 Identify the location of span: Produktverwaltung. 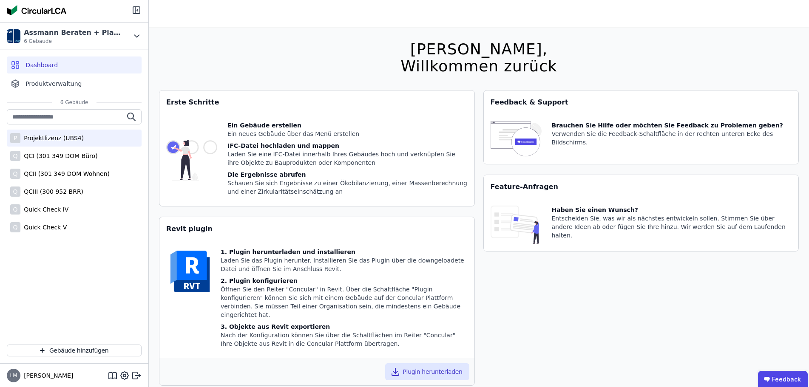
(54, 84).